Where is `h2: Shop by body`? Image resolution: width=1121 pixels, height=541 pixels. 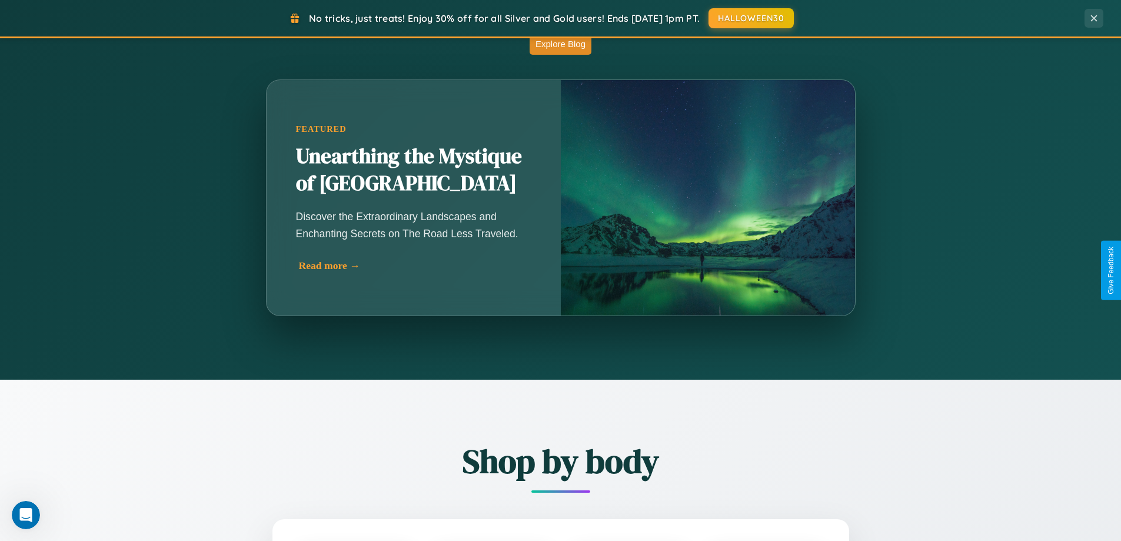
h2: Shop by body is located at coordinates (561, 461).